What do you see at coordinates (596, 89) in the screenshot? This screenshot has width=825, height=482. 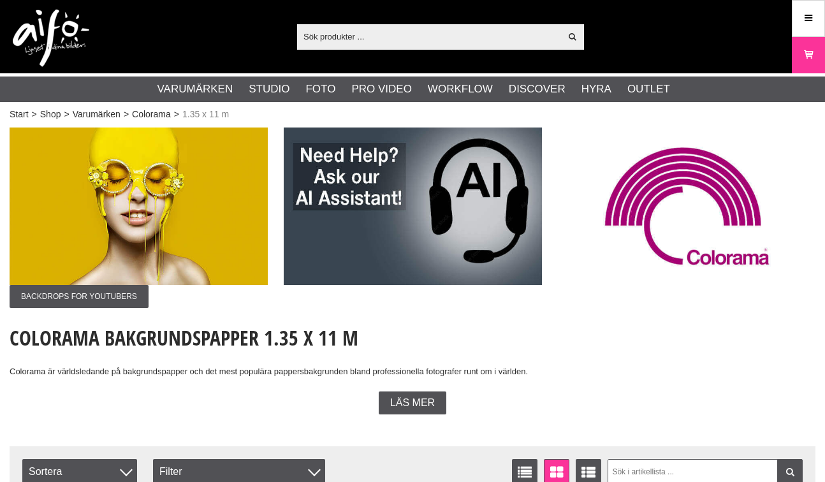 I see `a: Hyra` at bounding box center [596, 89].